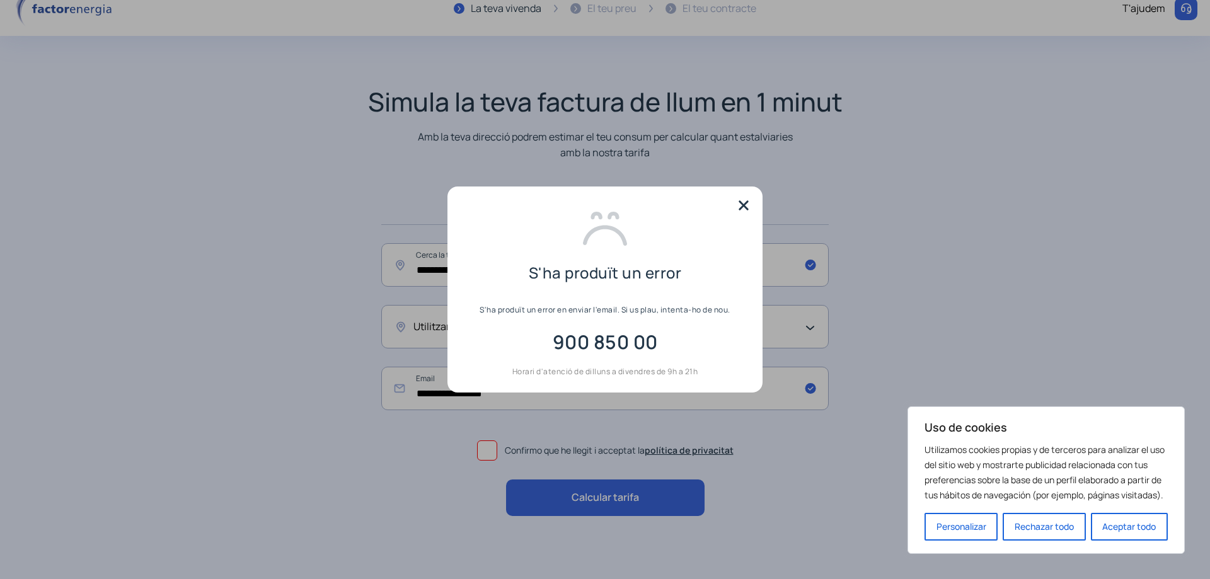 This screenshot has height=579, width=1210. What do you see at coordinates (1046, 427) in the screenshot?
I see `p: Uso de cookies` at bounding box center [1046, 427].